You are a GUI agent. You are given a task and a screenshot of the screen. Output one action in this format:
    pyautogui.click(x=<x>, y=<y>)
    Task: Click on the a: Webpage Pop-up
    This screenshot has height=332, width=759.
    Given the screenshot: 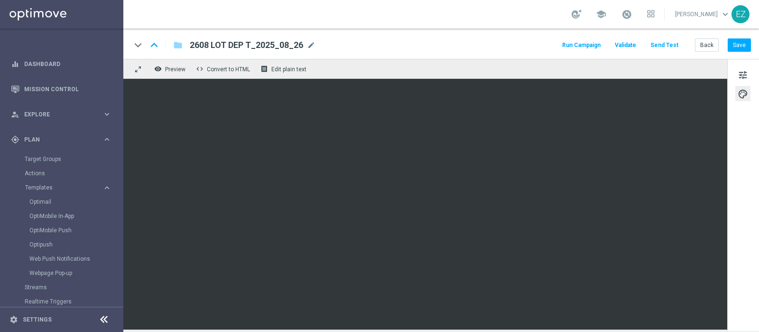 What is the action you would take?
    pyautogui.click(x=64, y=273)
    